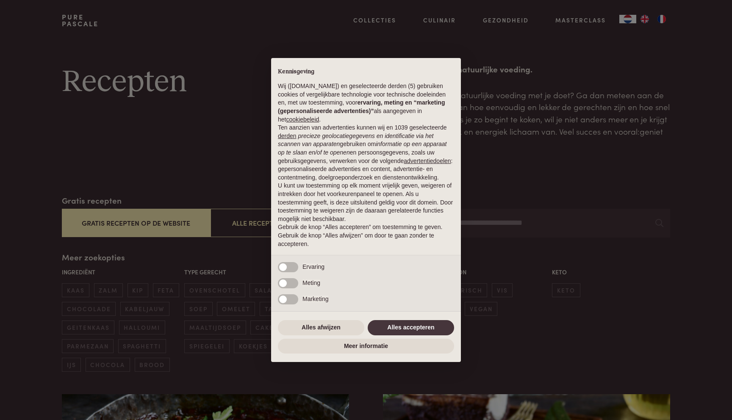 The image size is (732, 420). I want to click on button: Alles afwijzen, so click(321, 328).